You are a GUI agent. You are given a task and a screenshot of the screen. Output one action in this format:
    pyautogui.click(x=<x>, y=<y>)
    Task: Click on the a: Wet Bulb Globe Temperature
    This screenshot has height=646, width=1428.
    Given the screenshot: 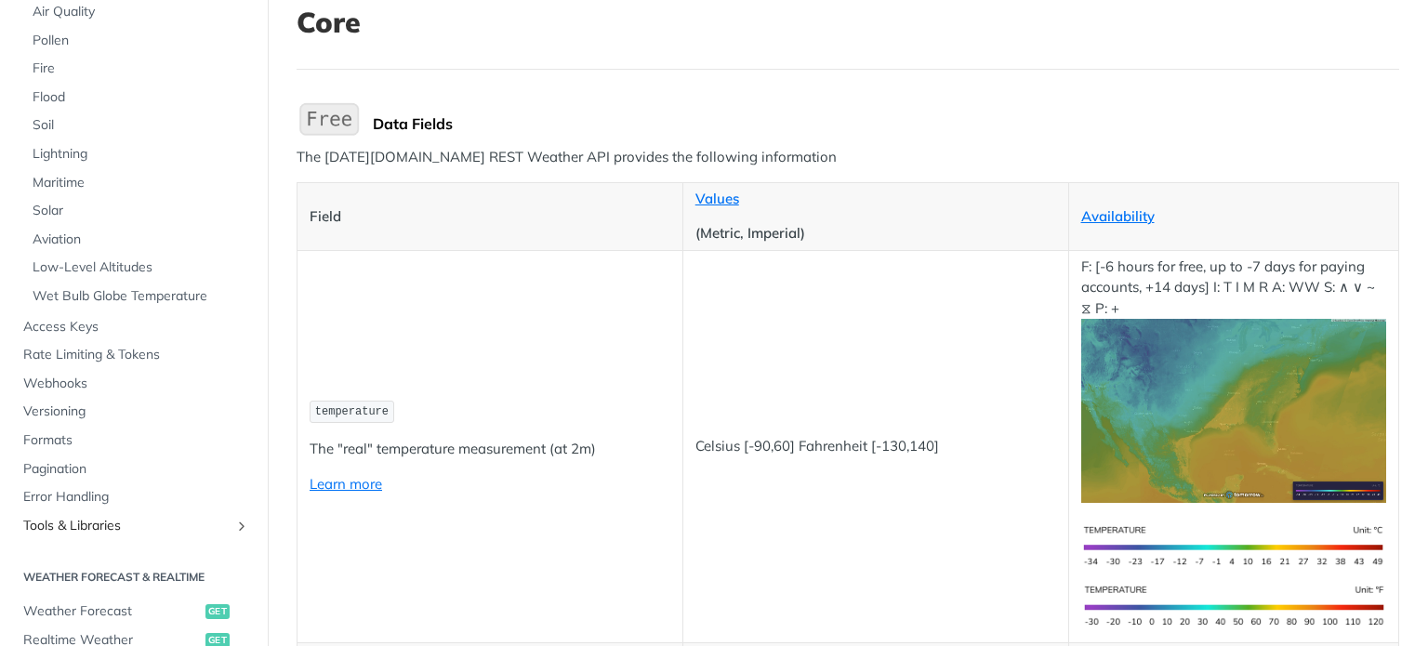 What is the action you would take?
    pyautogui.click(x=138, y=296)
    